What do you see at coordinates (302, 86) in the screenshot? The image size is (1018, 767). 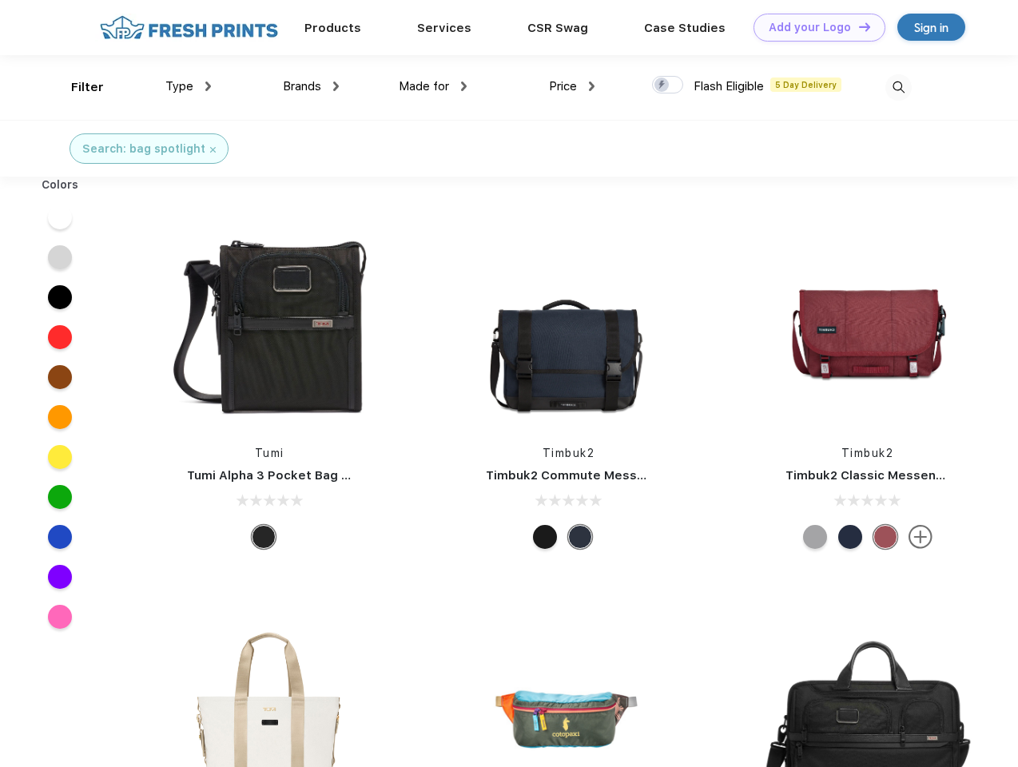 I see `span: Brands` at bounding box center [302, 86].